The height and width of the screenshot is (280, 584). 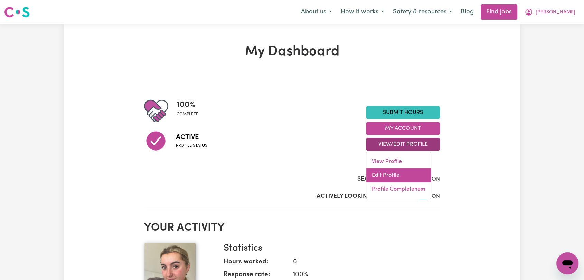 What do you see at coordinates (255, 263) in the screenshot?
I see `dt: Hours worked:` at bounding box center [255, 263].